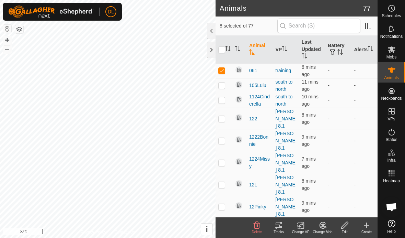 The height and width of the screenshot is (238, 405). What do you see at coordinates (283, 70) in the screenshot?
I see `a: training` at bounding box center [283, 70].